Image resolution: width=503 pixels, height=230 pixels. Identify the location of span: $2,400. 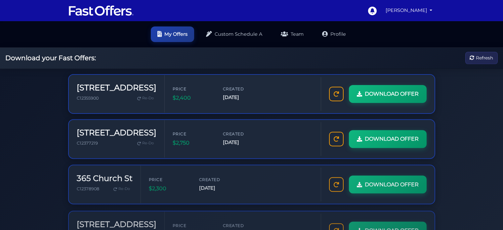
(193, 98).